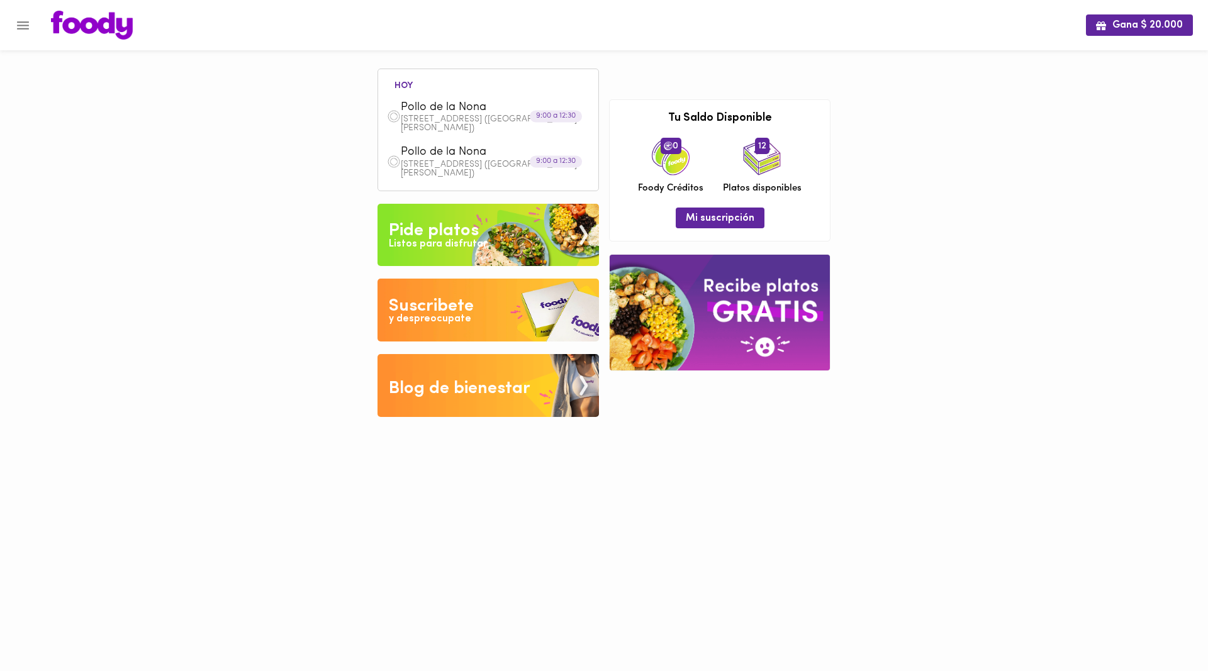 The height and width of the screenshot is (671, 1208). I want to click on div: Blog de bienestar, so click(459, 389).